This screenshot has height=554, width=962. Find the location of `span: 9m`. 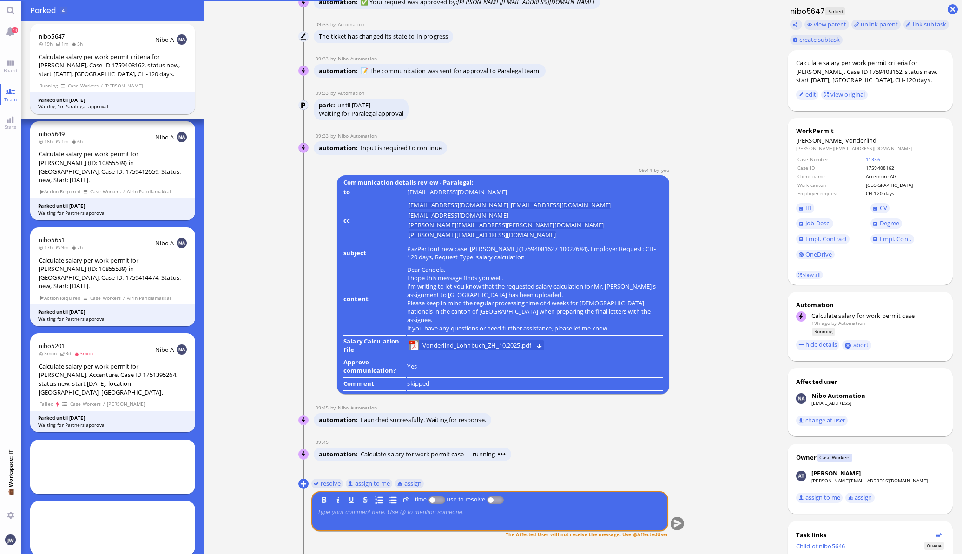

span: 9m is located at coordinates (64, 247).